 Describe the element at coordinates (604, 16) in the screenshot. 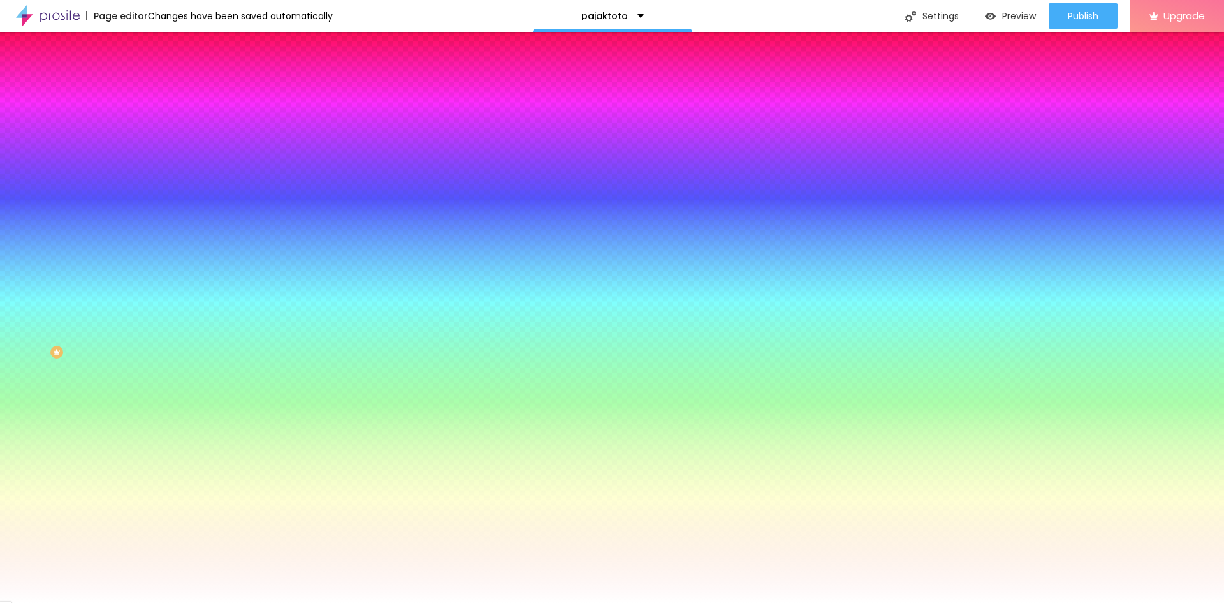

I see `p: pajaktoto` at that location.